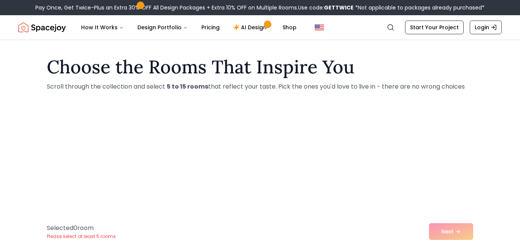  I want to click on img: Spacejoy Logo, so click(42, 27).